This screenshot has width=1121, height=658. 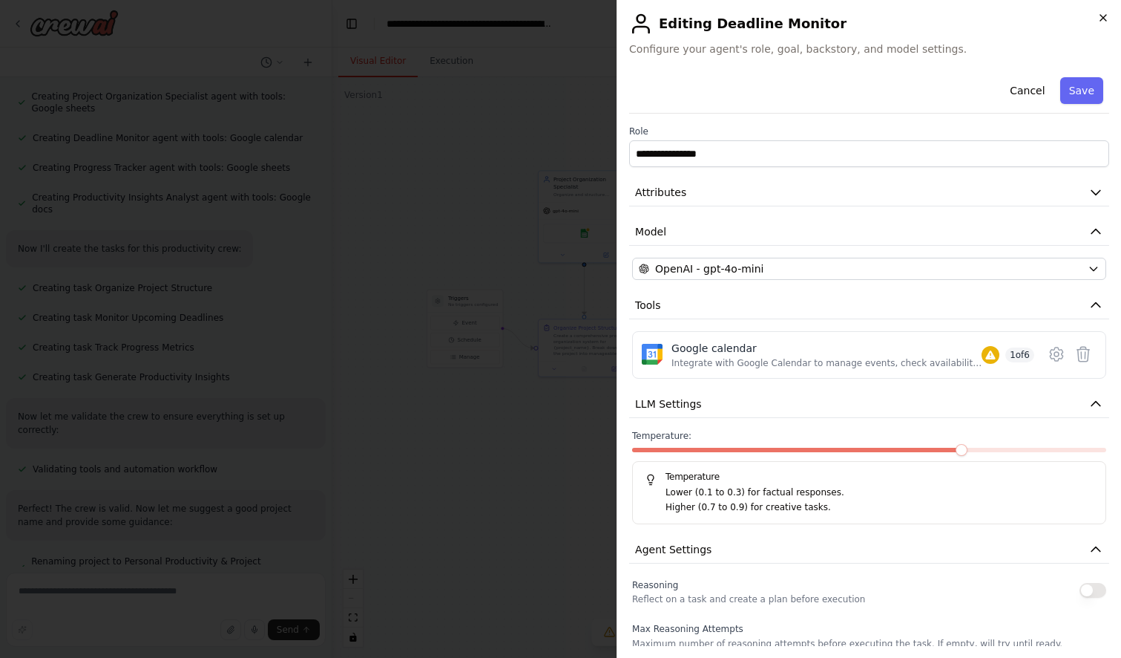 I want to click on p: Maximum number of reasoning attempts before executing the task. If empty, will try until ready., so click(x=869, y=643).